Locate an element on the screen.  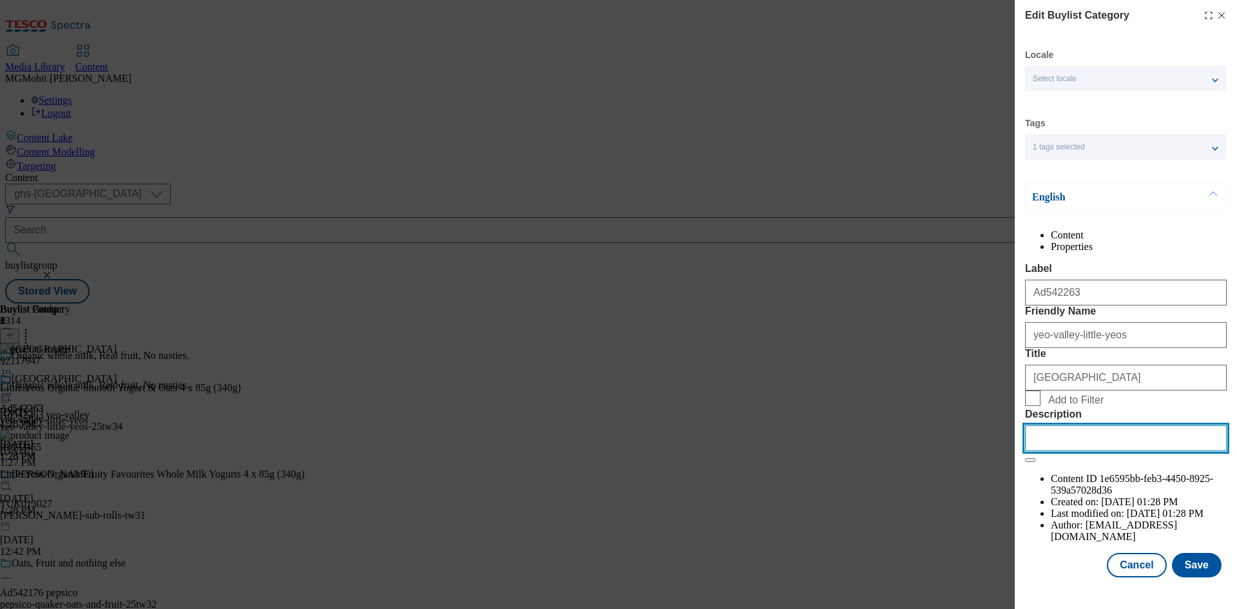
input: Enter Friendly Name is located at coordinates (1126, 335).